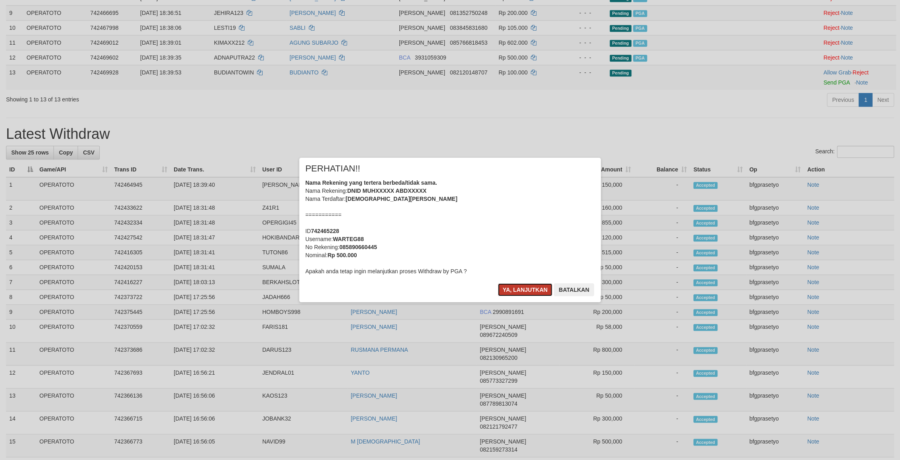 This screenshot has width=900, height=460. Describe the element at coordinates (348, 239) in the screenshot. I see `b: WARTEG88` at that location.